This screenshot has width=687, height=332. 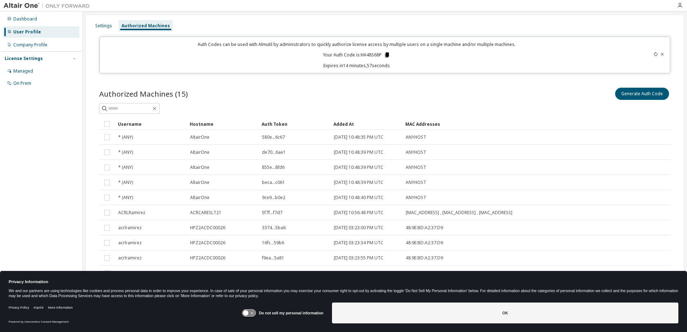 What do you see at coordinates (143, 94) in the screenshot?
I see `span: Authorized Machines (15)` at bounding box center [143, 94].